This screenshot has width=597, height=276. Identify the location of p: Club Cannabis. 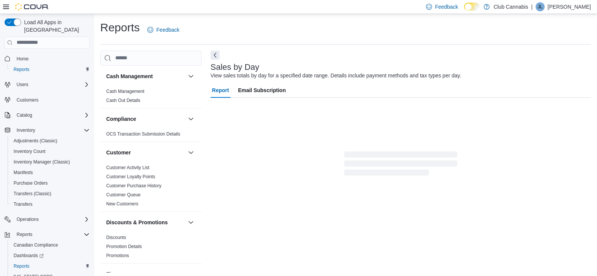
(511, 7).